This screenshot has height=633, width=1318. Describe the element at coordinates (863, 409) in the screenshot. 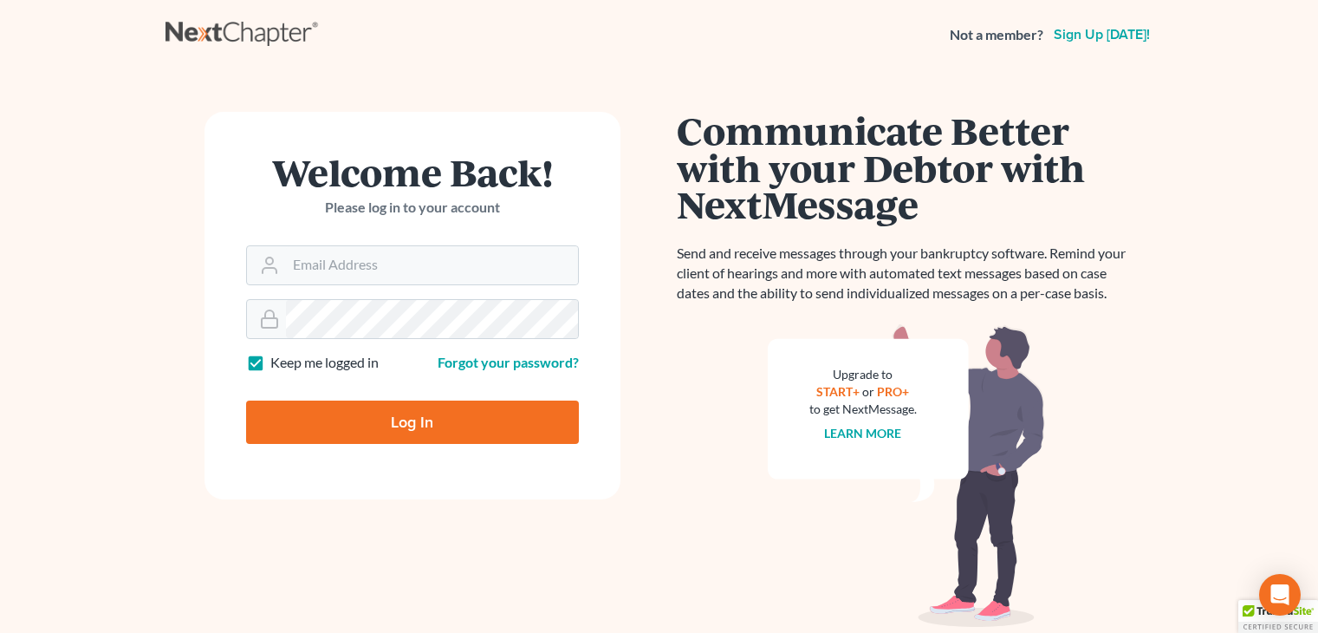

I see `div: to get NextMessage.` at that location.